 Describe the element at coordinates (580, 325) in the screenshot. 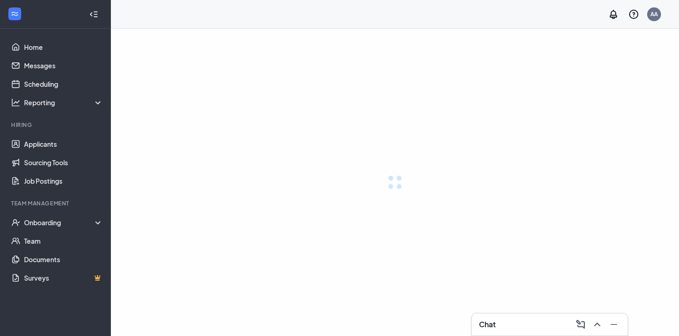

I see `button: ComposeMessage` at that location.